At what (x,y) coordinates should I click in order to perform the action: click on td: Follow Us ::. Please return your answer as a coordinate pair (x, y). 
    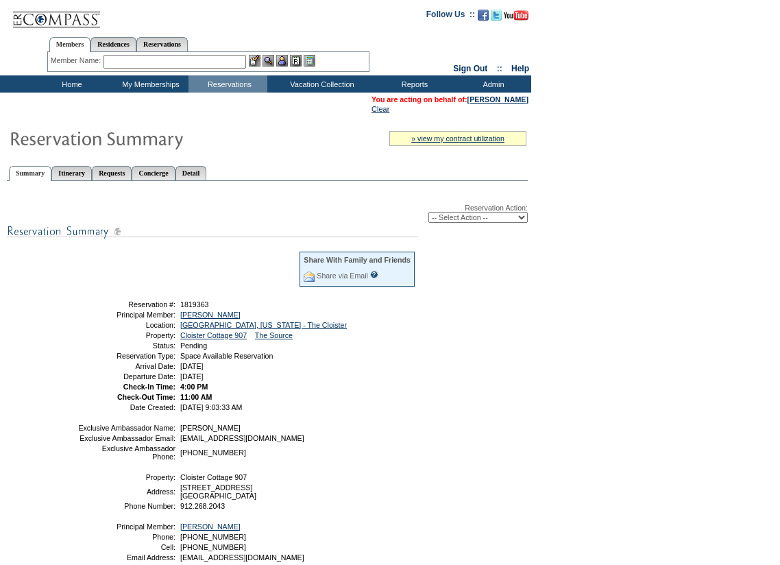
    Looking at the image, I should click on (450, 16).